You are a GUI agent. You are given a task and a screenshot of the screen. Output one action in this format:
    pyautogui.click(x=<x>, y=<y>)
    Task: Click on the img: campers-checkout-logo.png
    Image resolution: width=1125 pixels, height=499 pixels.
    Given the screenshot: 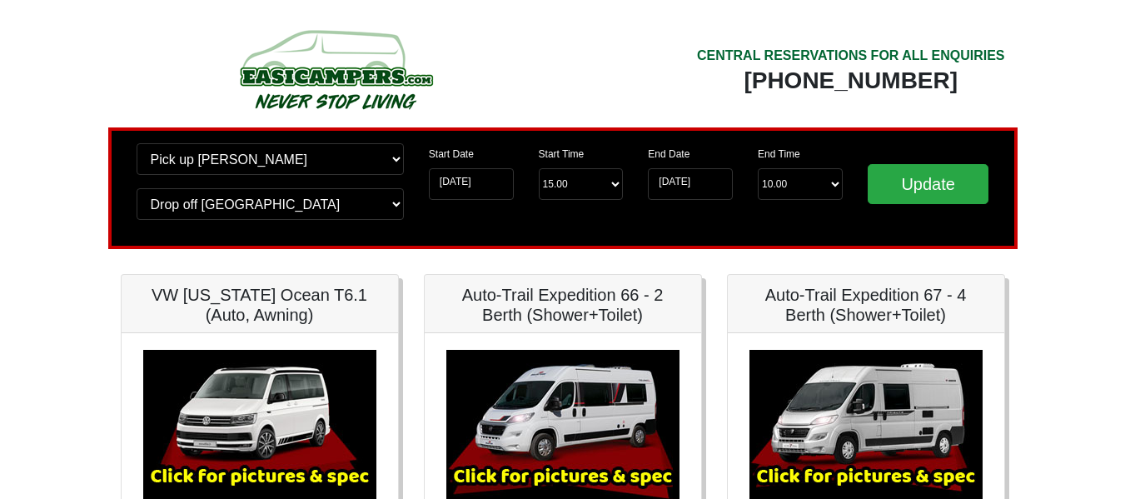 What is the action you would take?
    pyautogui.click(x=336, y=69)
    